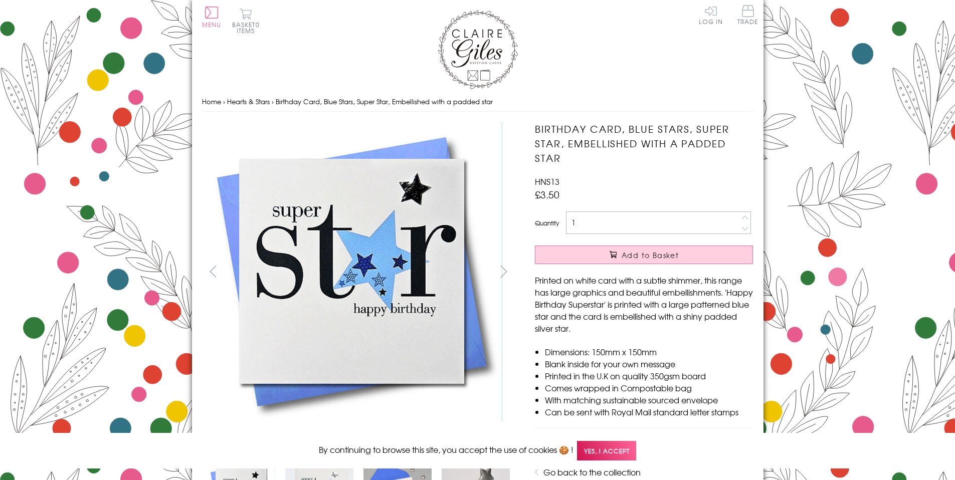  I want to click on span: 0 items, so click(248, 28).